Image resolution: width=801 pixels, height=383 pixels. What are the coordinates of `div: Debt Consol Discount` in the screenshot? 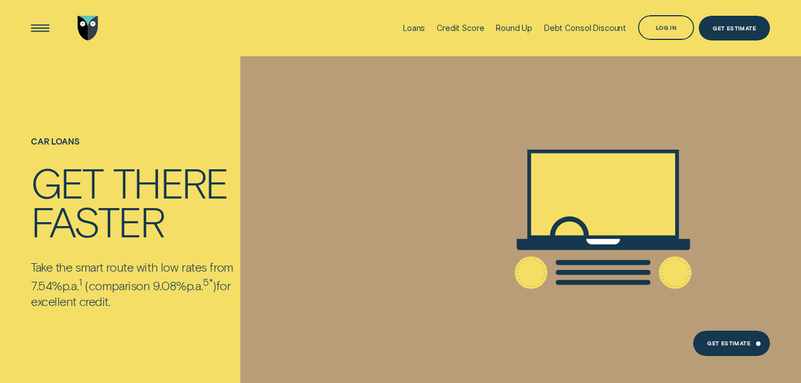 It's located at (585, 28).